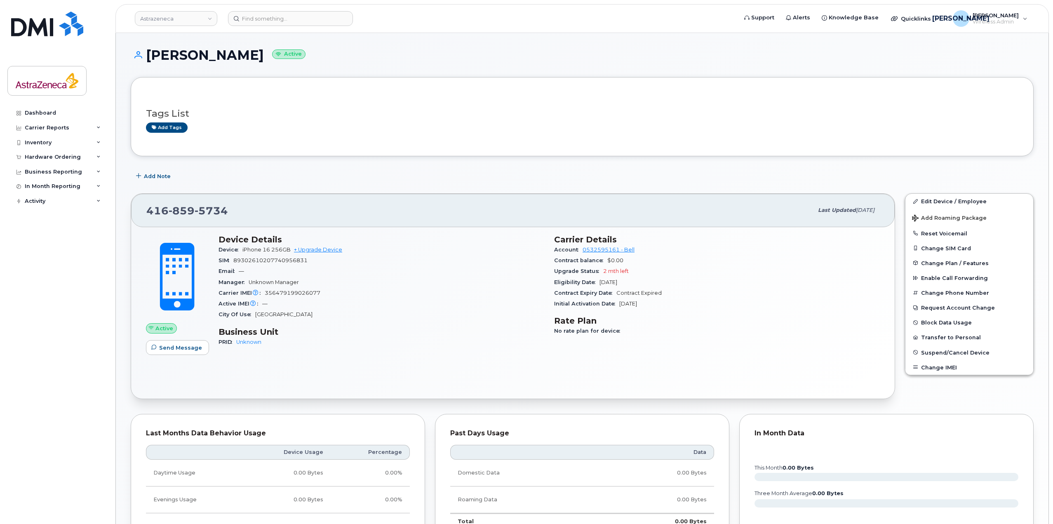  Describe the element at coordinates (167, 127) in the screenshot. I see `a: Add tags` at that location.